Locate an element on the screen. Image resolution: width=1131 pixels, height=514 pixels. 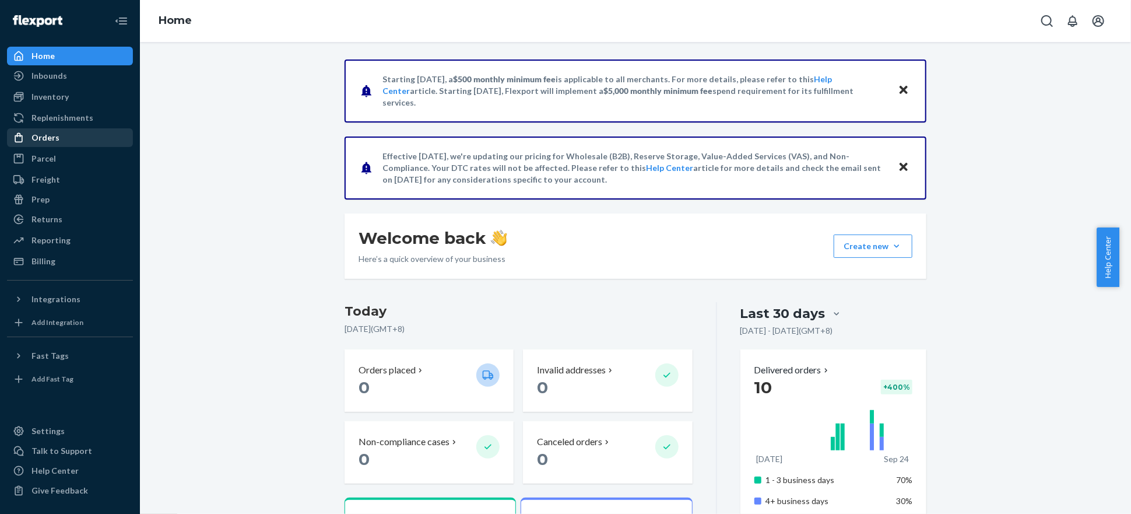
a: Orders is located at coordinates (70, 138).